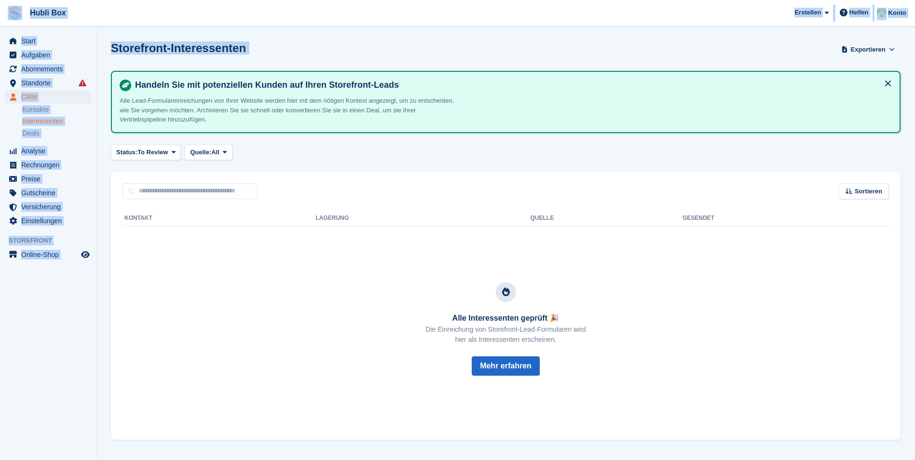 Image resolution: width=915 pixels, height=460 pixels. Describe the element at coordinates (50, 69) in the screenshot. I see `span: Abonnements` at that location.